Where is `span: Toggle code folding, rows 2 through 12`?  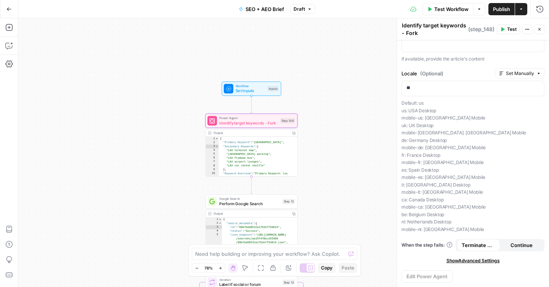 span: Toggle code folding, rows 2 through 12 is located at coordinates (220, 224).